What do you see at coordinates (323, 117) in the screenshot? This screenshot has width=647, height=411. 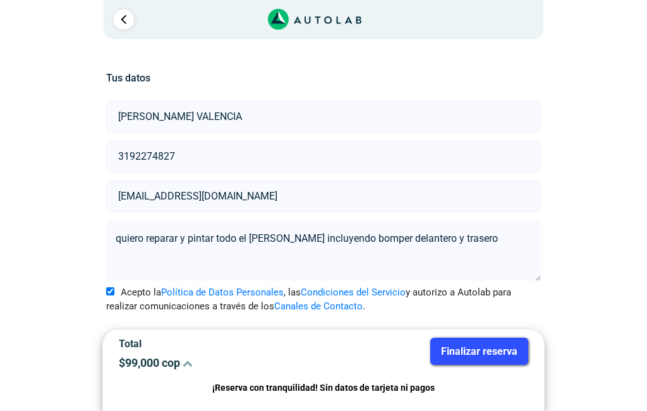 I see `input: Nombre y apellido` at bounding box center [323, 117].